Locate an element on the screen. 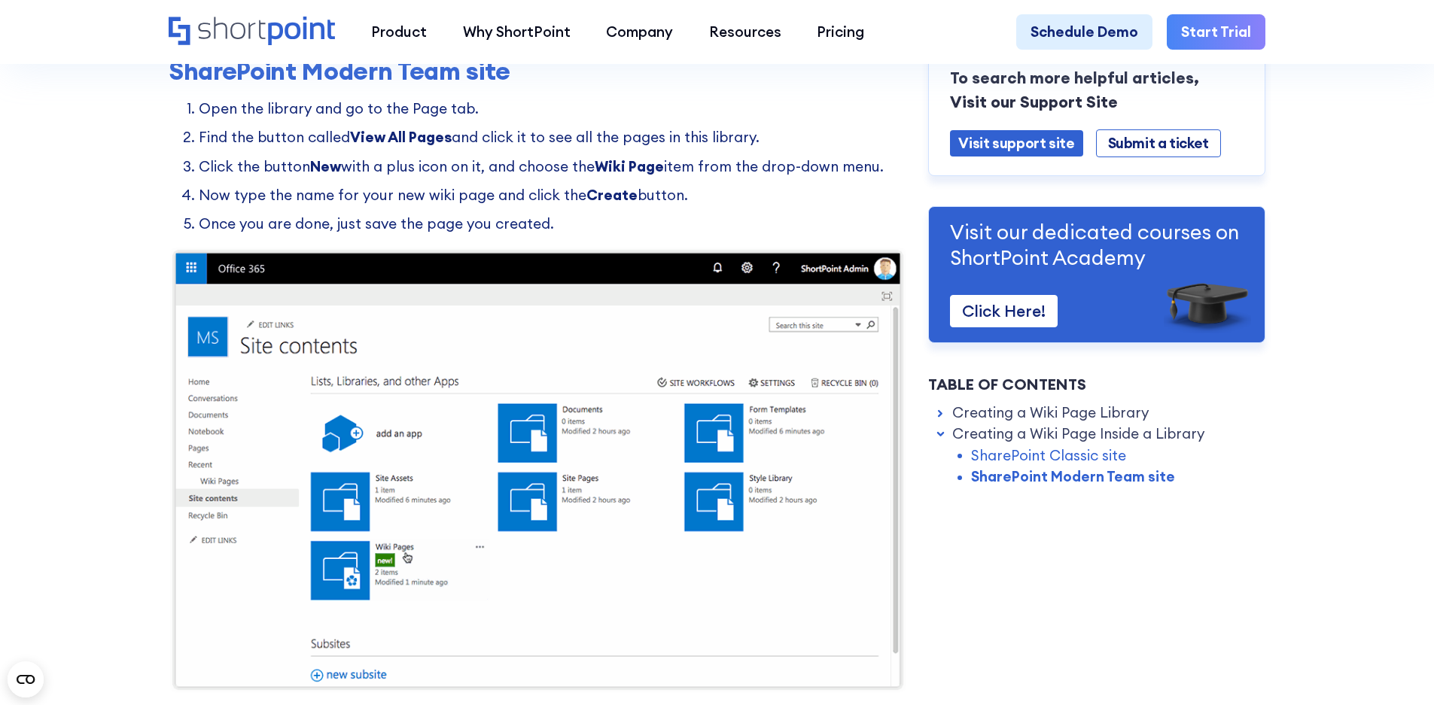 The height and width of the screenshot is (705, 1434). div: Why ShortPoint is located at coordinates (516, 32).